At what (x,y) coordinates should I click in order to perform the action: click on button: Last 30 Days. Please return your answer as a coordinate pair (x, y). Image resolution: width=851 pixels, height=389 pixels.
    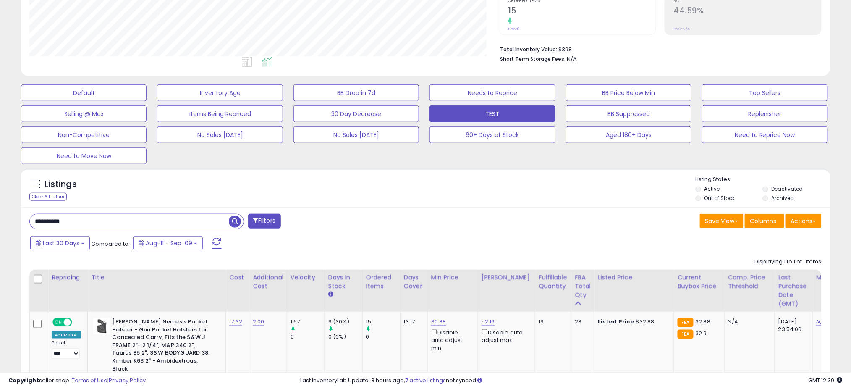
    Looking at the image, I should click on (60, 243).